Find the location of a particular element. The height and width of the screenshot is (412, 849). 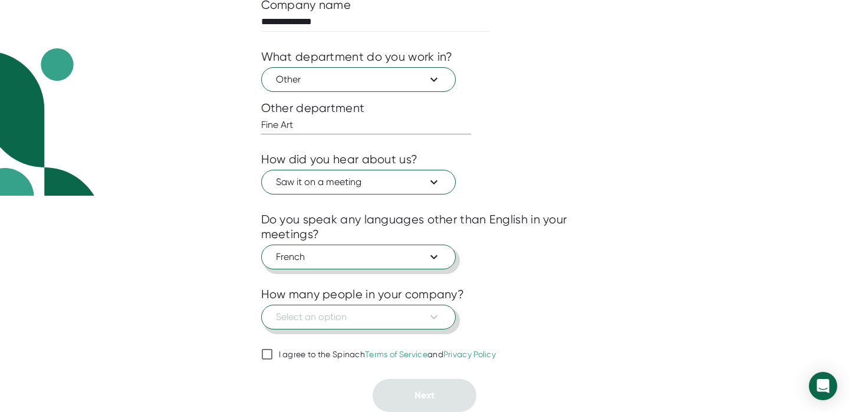

span: Other is located at coordinates (358, 80).